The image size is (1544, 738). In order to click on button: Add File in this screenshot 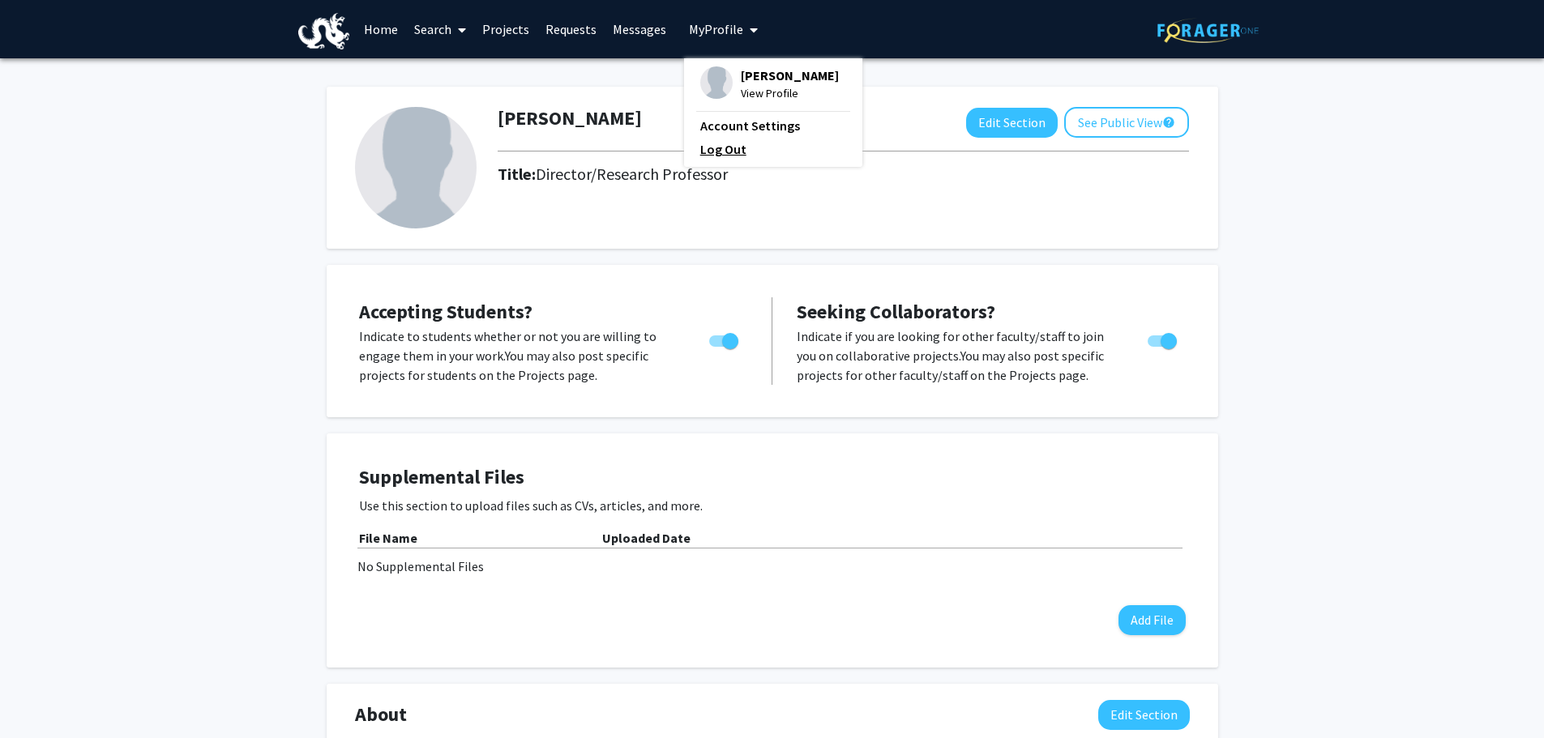, I will do `click(1151, 620)`.